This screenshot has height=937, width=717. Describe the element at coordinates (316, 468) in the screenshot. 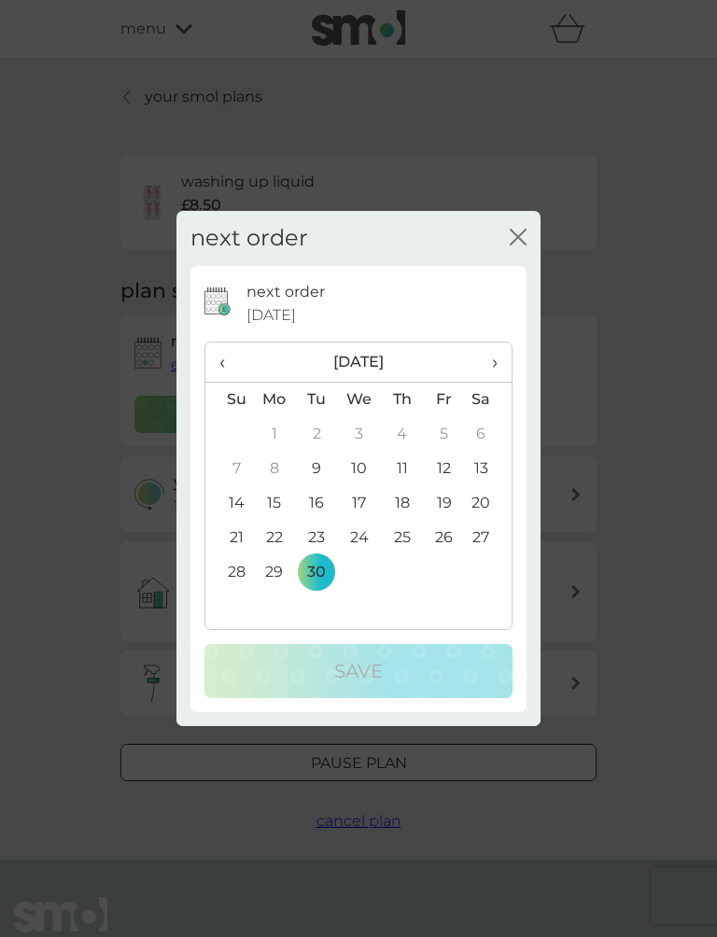

I see `td: 9` at that location.